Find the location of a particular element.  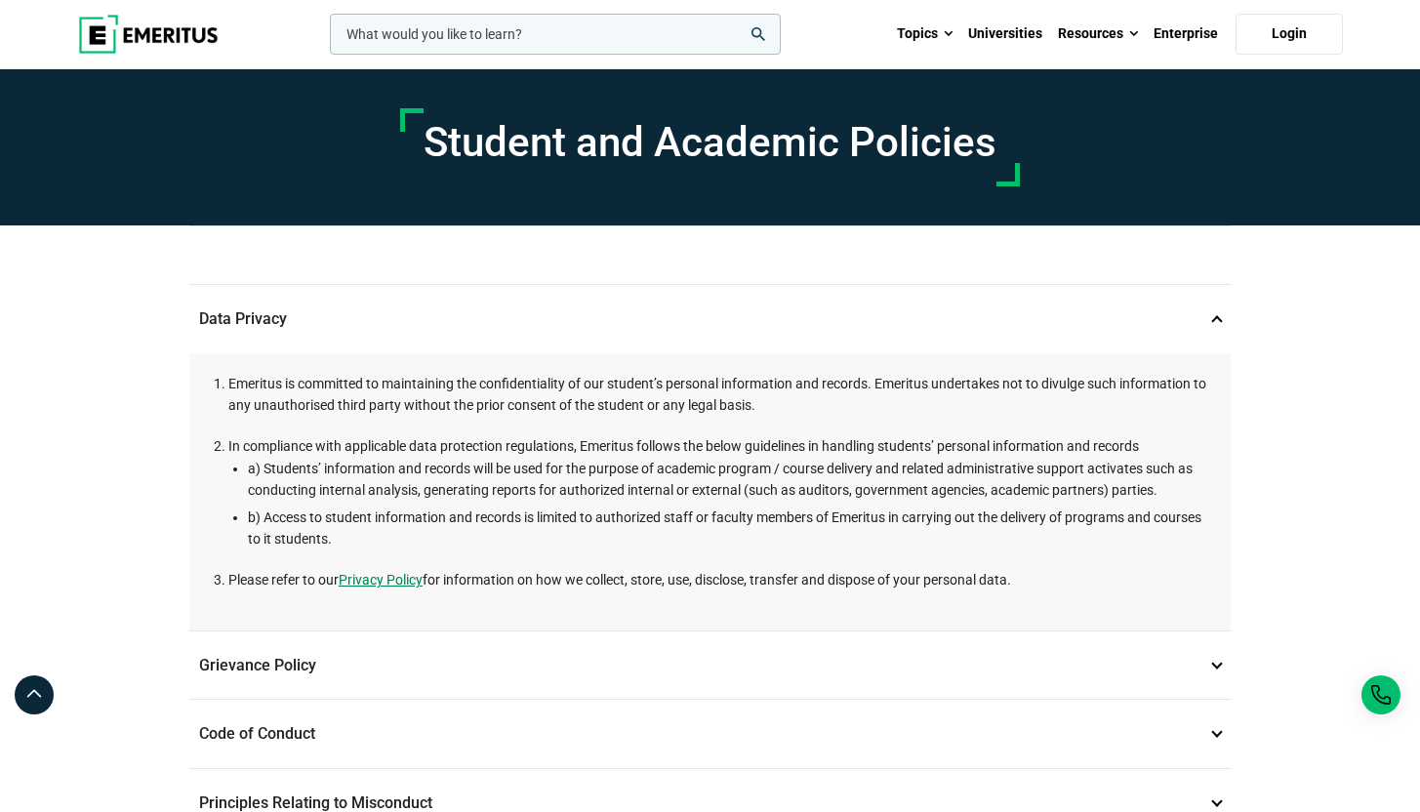

li: b) Access to student information and records is limited to authorized staff or faculty members of... is located at coordinates (729, 528).